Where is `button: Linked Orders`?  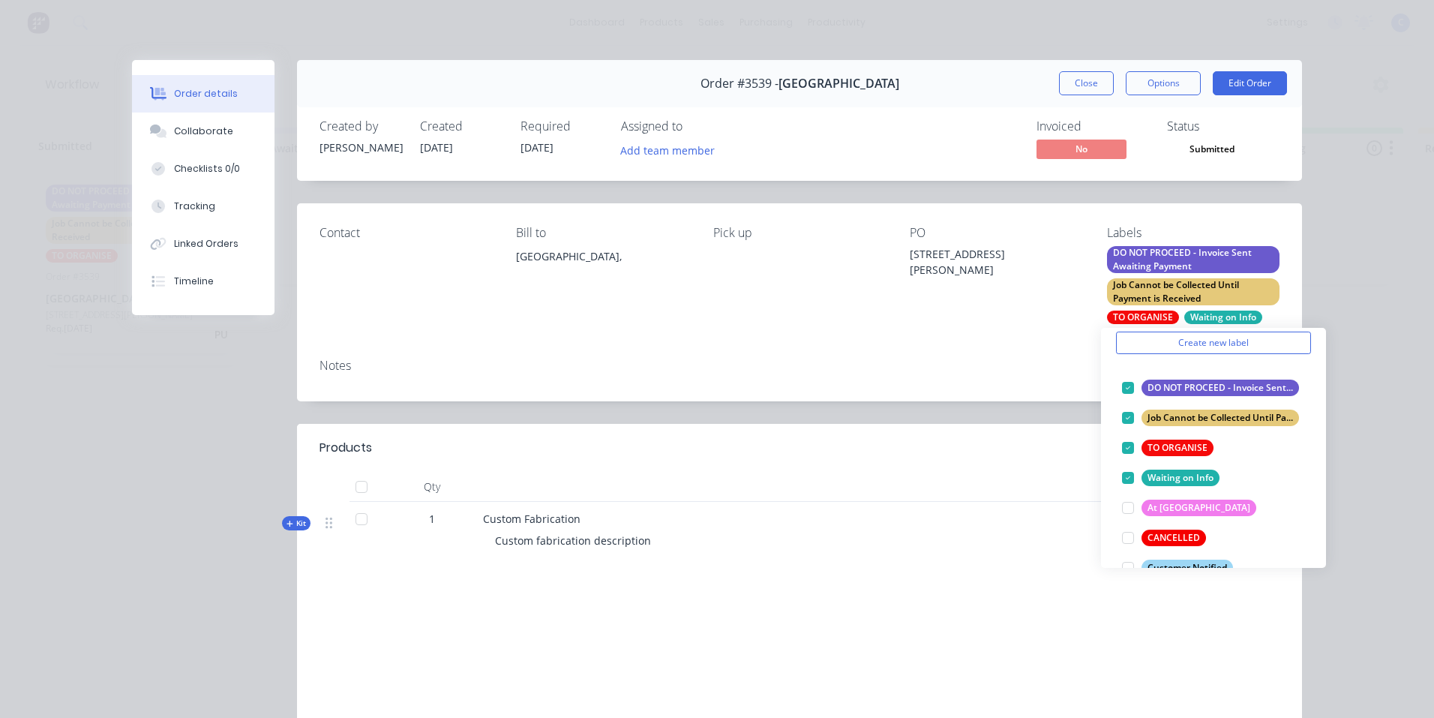
button: Linked Orders is located at coordinates (203, 244).